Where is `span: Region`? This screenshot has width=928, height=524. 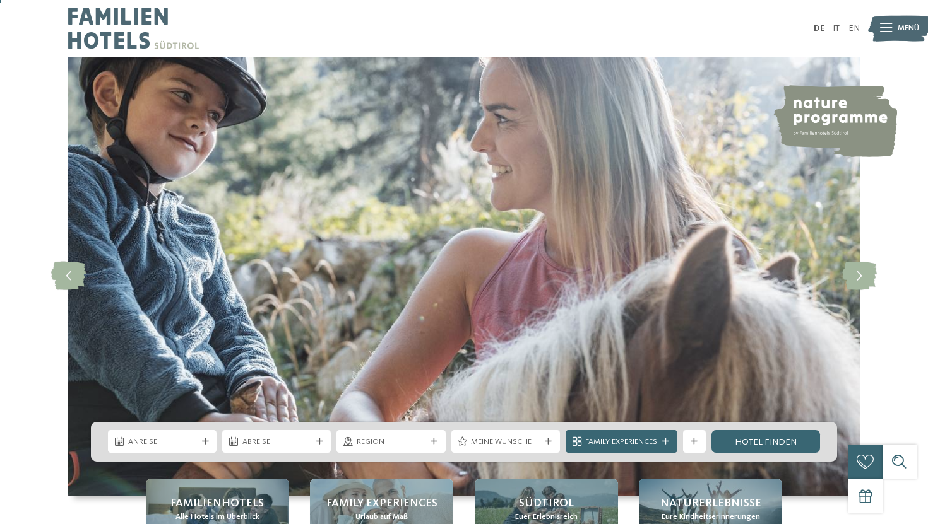 span: Region is located at coordinates (391, 442).